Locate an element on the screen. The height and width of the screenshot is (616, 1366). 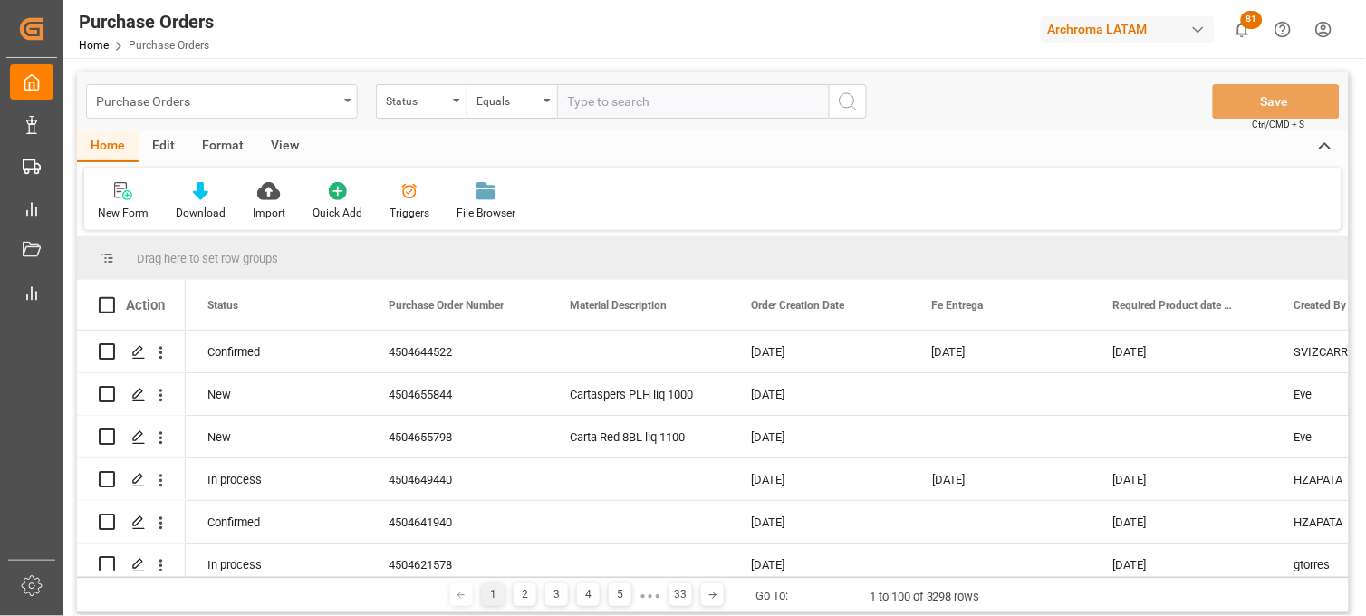
div: Go To: is located at coordinates (772, 596).